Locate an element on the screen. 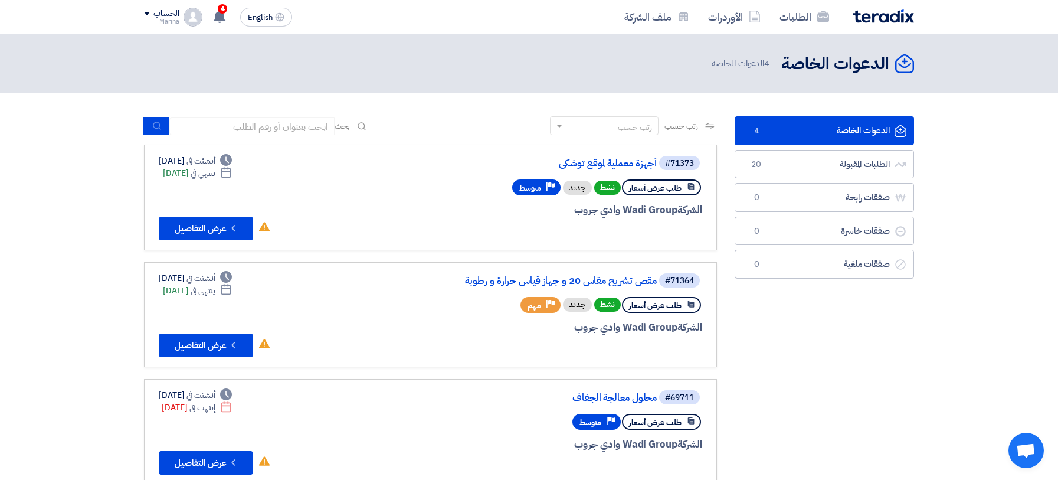  div: Marina is located at coordinates (161, 21).